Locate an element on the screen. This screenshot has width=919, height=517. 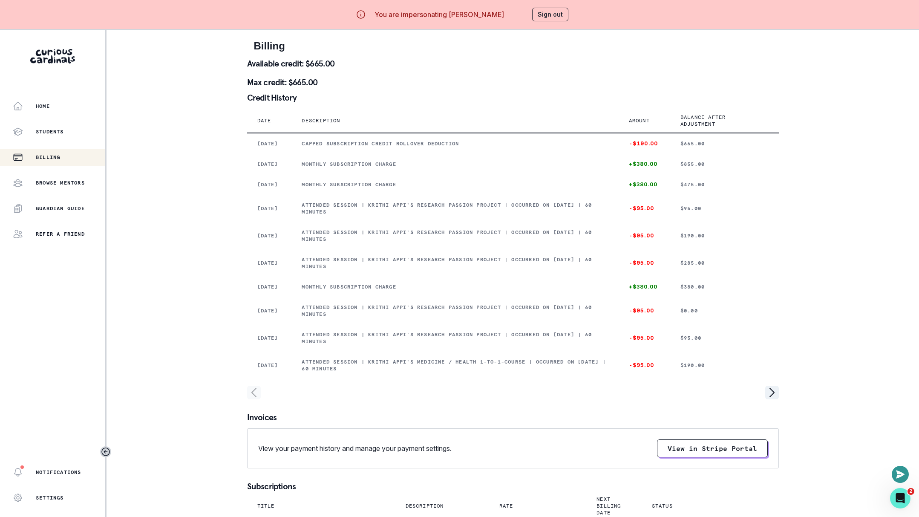
p: $855.00 is located at coordinates (725, 164).